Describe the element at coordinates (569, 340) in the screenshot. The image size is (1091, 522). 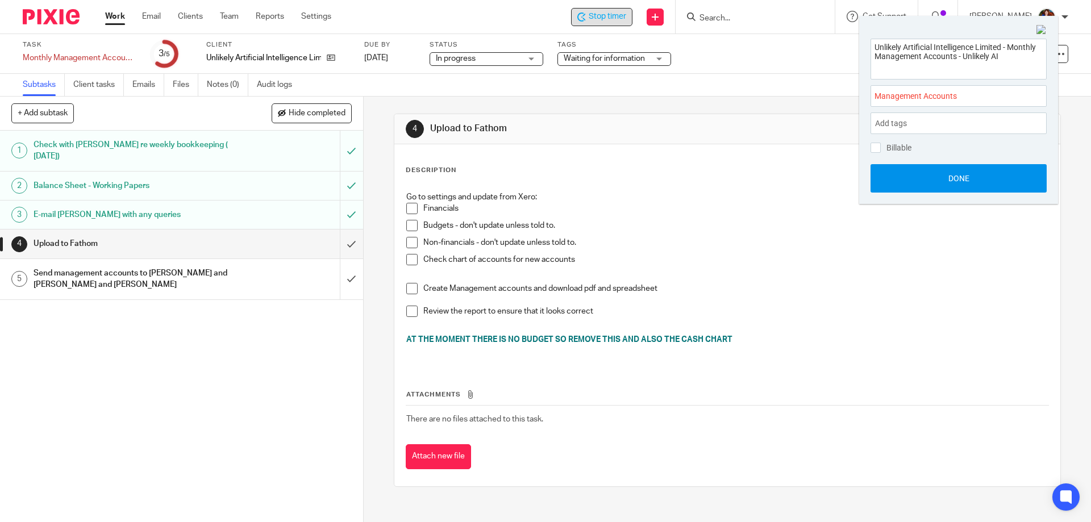
I see `span: AT THE MOMENT THERE IS NO BUDGET SO REMOVE THIS AND ALSO THE CASH CHART` at that location.